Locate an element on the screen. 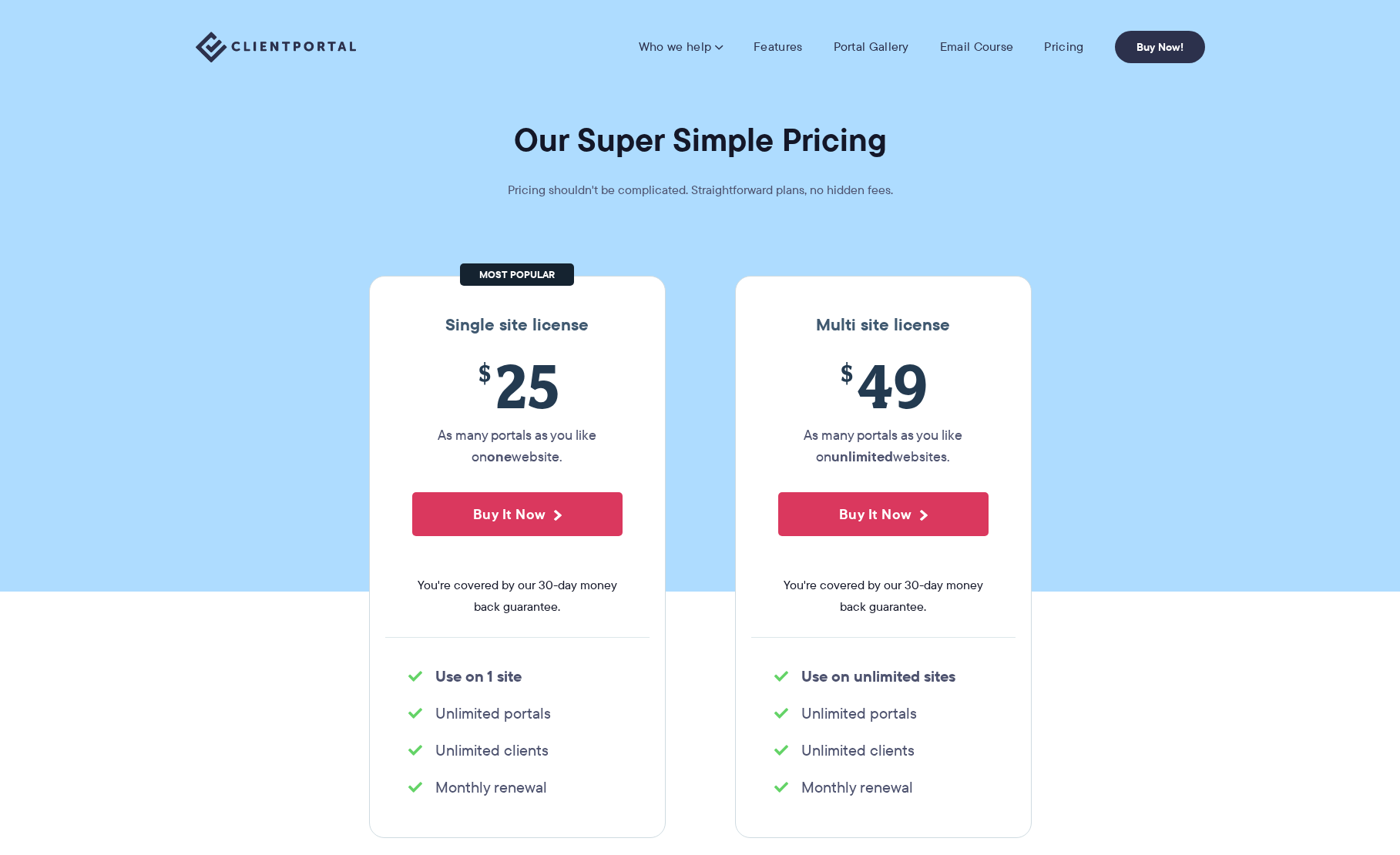  p: As many portals as you like on website. is located at coordinates (517, 446).